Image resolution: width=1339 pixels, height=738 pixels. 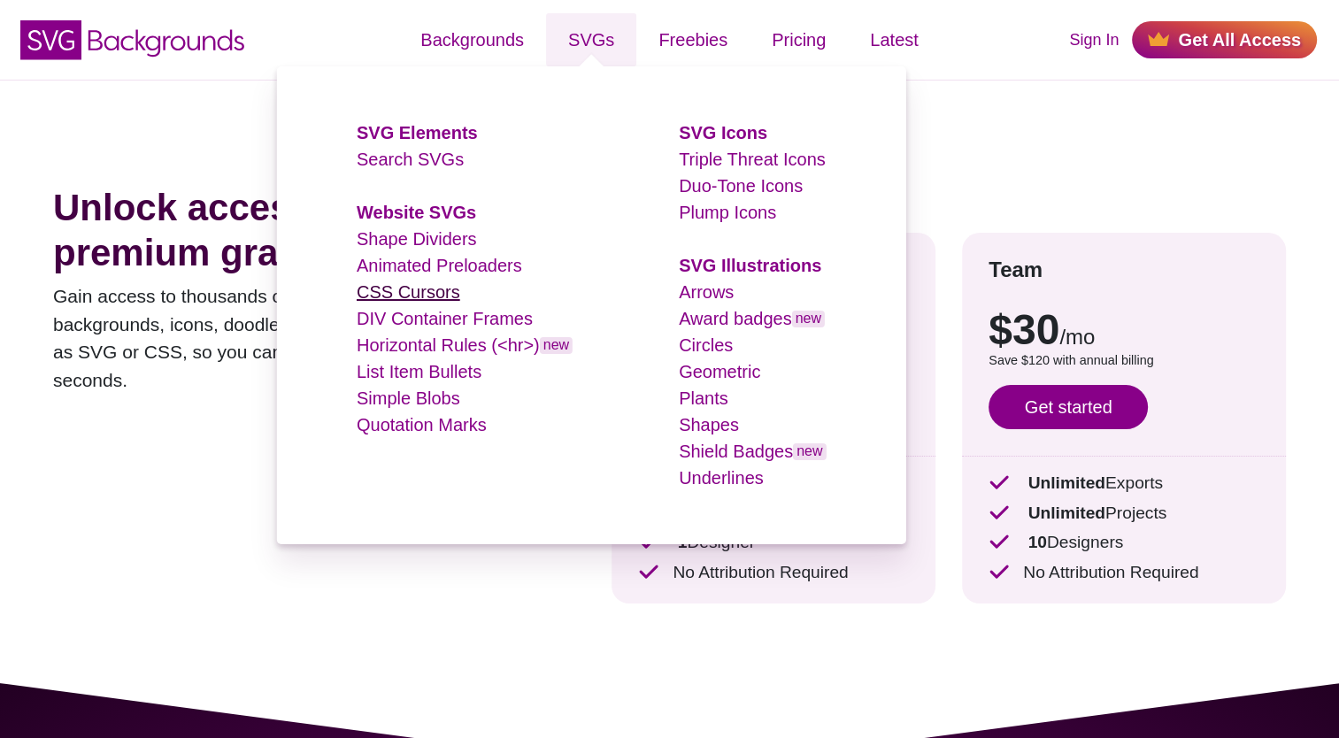 What do you see at coordinates (417, 133) in the screenshot?
I see `strong: SVG Elements` at bounding box center [417, 133].